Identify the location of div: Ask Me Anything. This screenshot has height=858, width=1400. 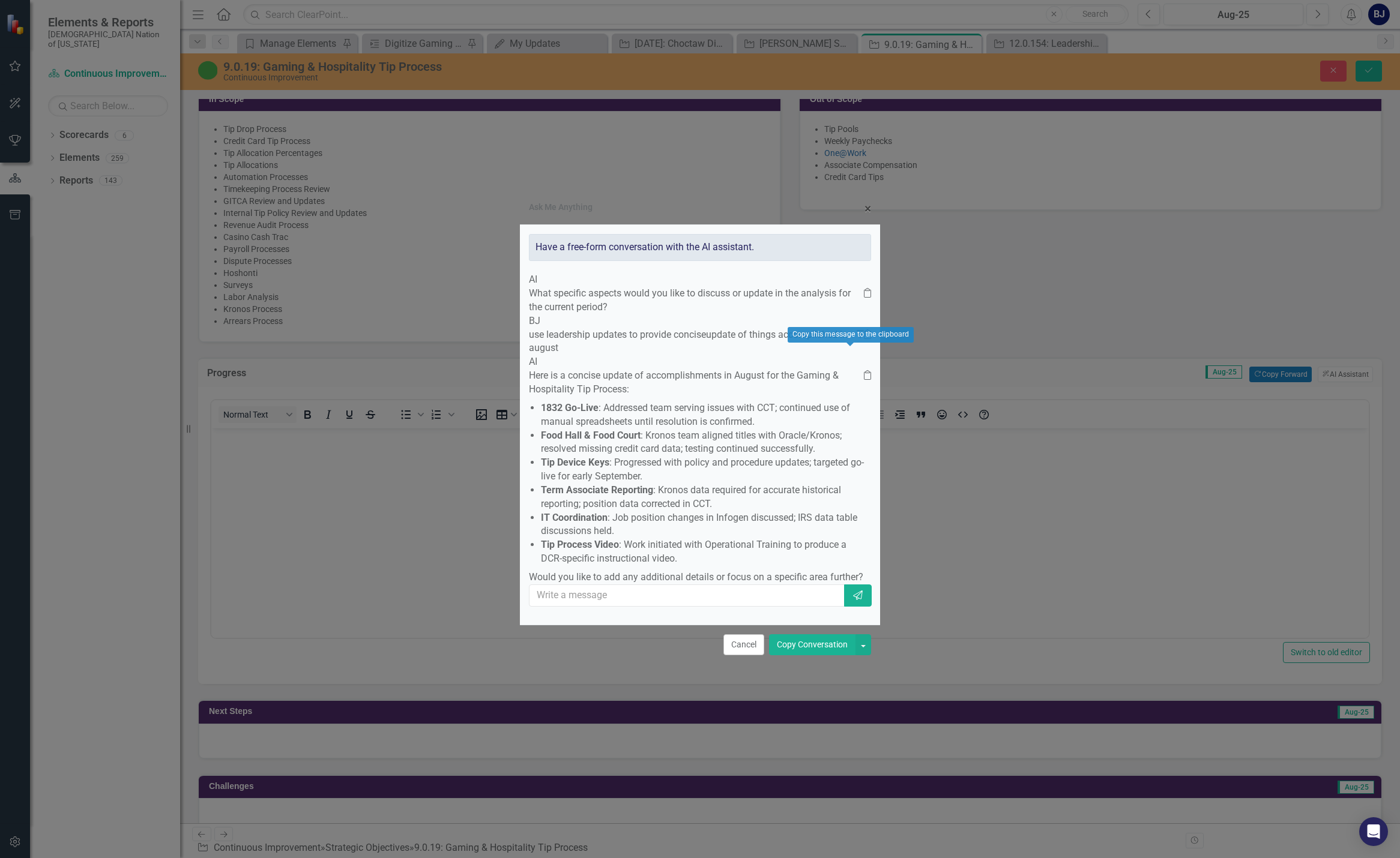
(561, 207).